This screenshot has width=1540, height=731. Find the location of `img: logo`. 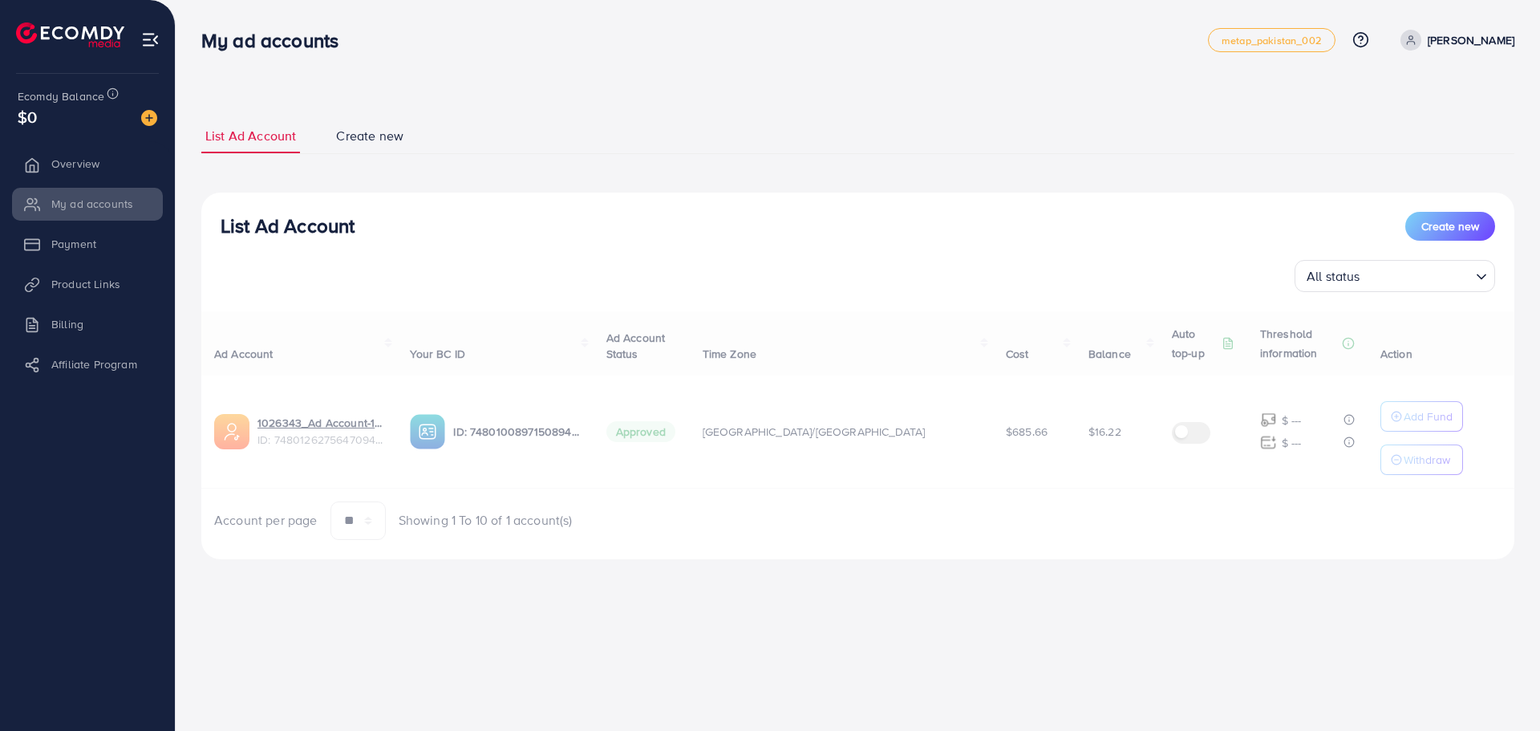

img: logo is located at coordinates (70, 34).